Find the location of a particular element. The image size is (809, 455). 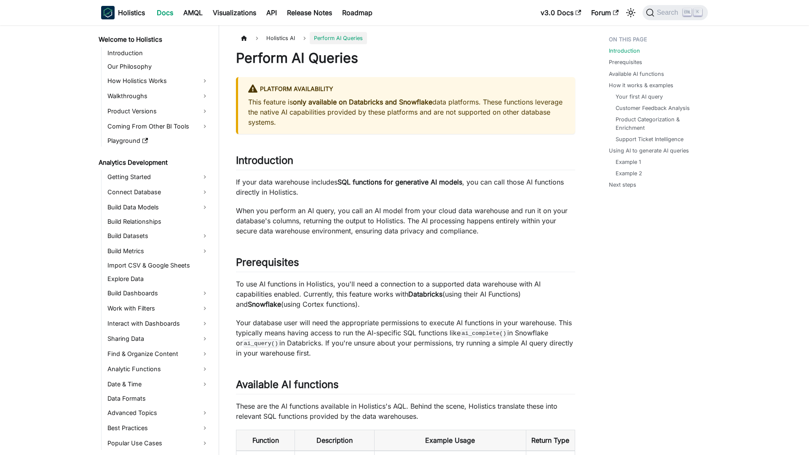

a: Popular Use Cases is located at coordinates (158, 443).